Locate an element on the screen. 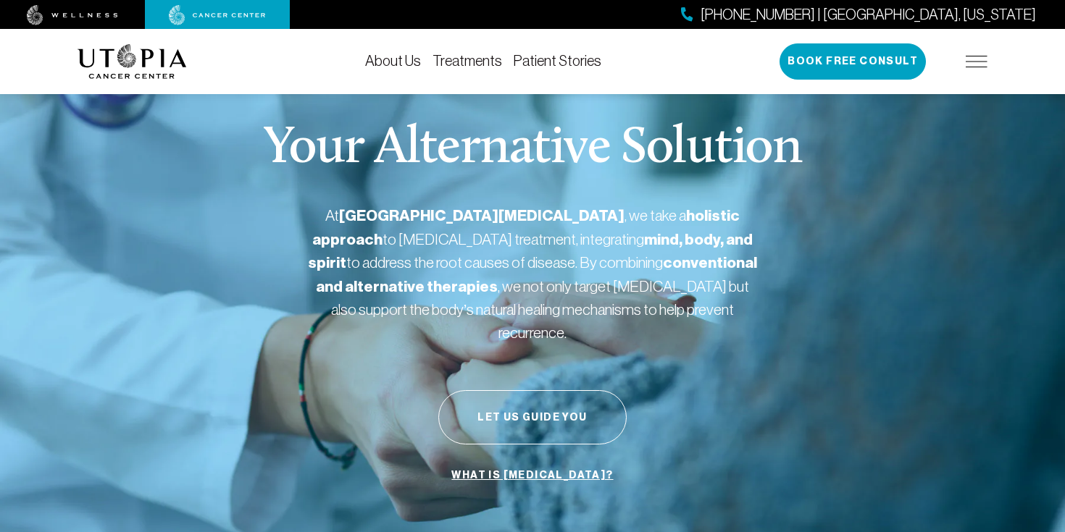 The height and width of the screenshot is (532, 1065). button: Book Free Consult is located at coordinates (853, 62).